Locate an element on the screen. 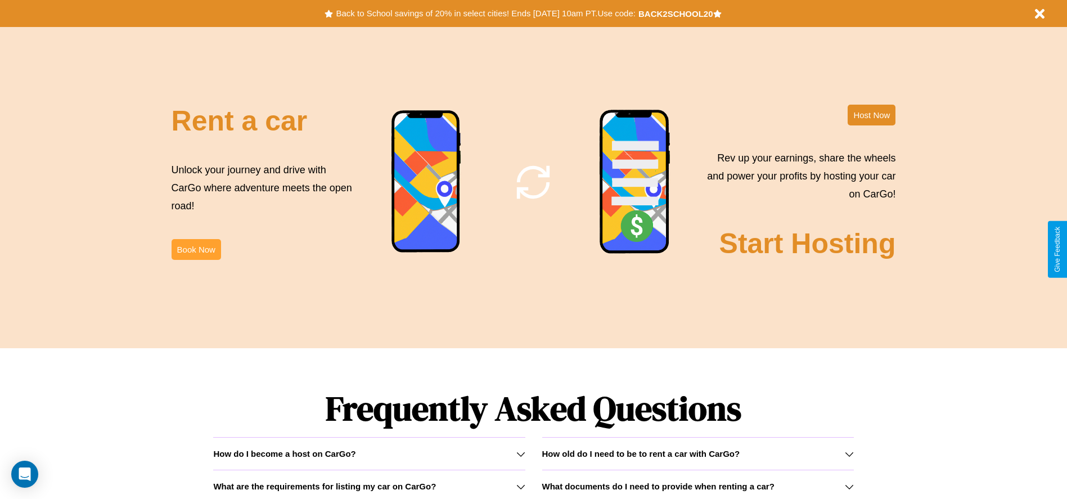 The image size is (1067, 499). button: Book Now is located at coordinates (196, 249).